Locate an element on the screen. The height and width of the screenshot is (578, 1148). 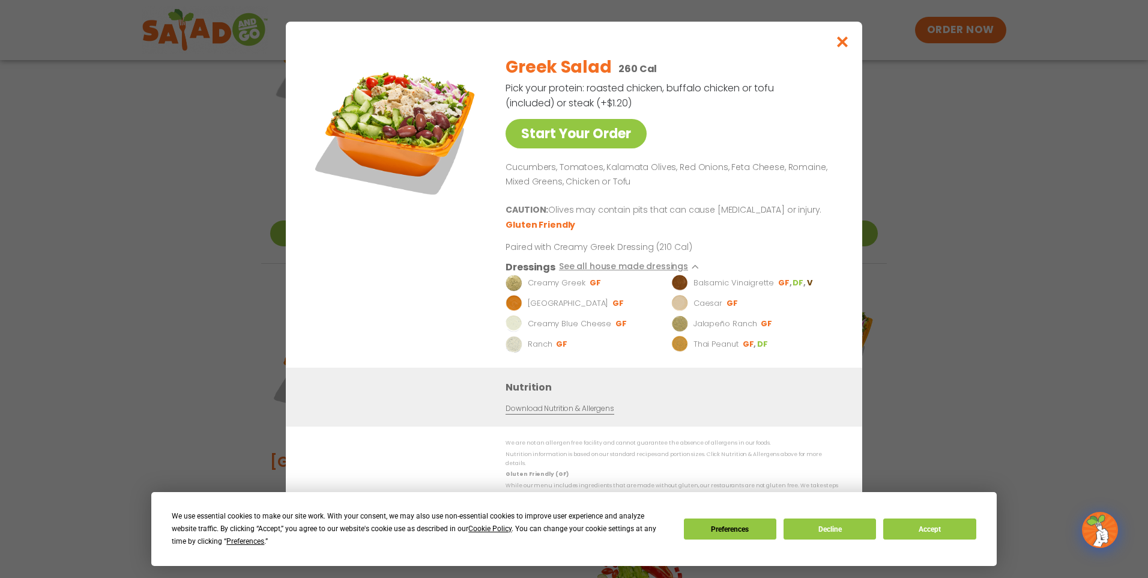
p: 260 Cal is located at coordinates (638, 68).